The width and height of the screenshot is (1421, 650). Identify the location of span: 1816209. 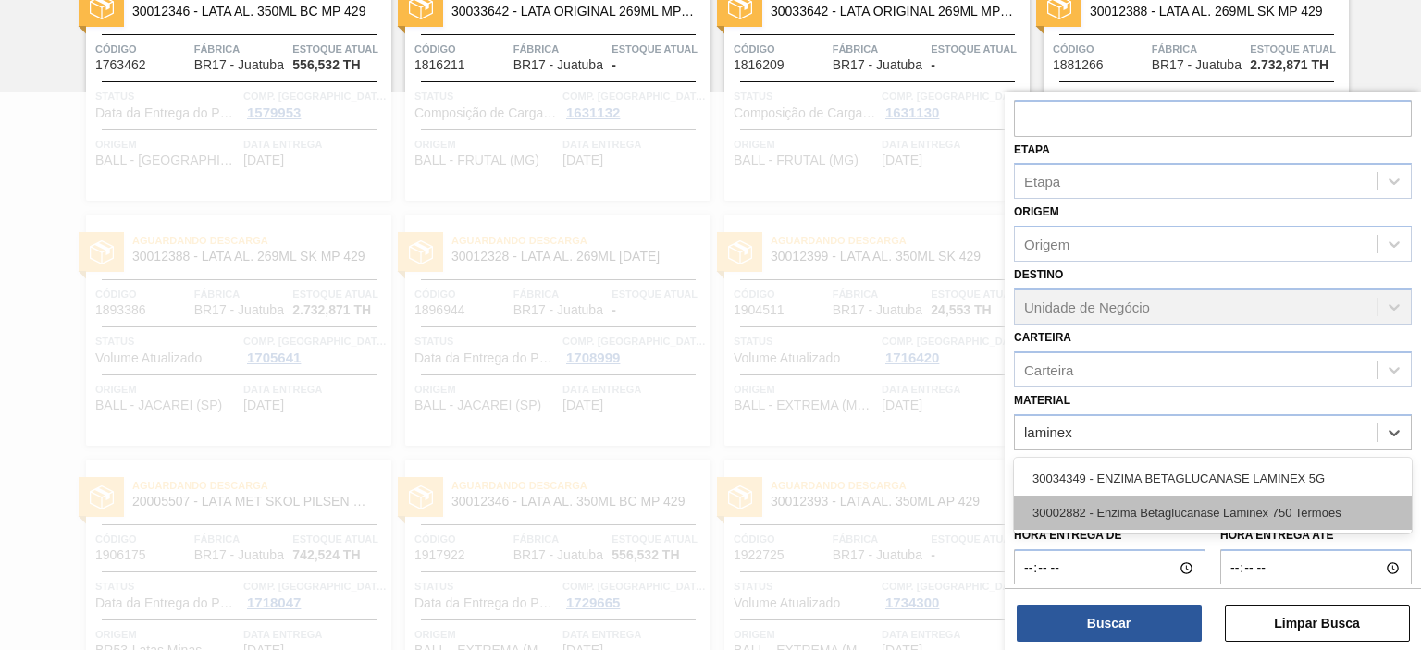
(758, 65).